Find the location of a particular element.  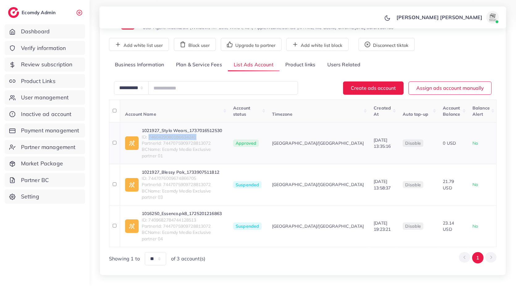

button: Upgrade to partner is located at coordinates (251, 44).